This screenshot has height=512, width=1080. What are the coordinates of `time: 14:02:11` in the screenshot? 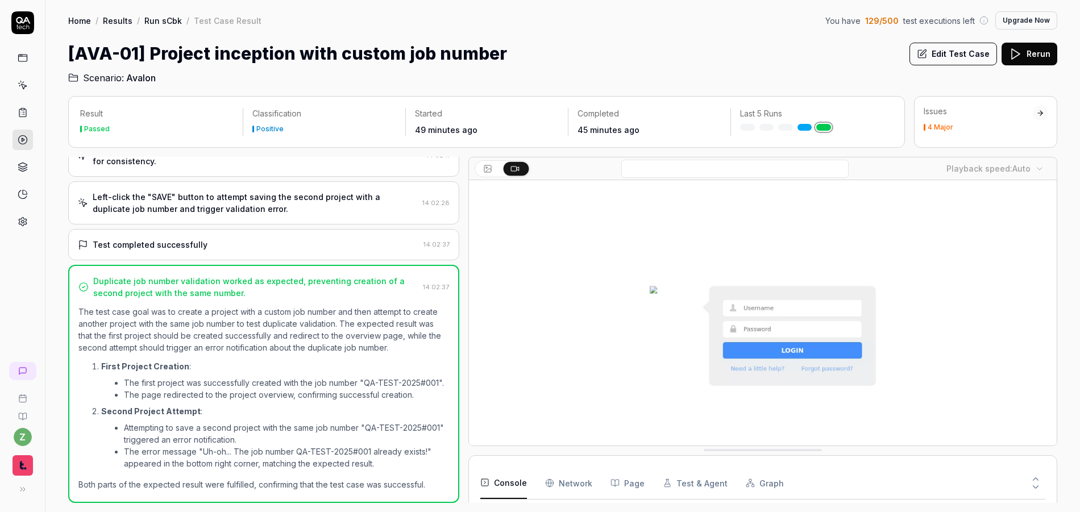 It's located at (438, 155).